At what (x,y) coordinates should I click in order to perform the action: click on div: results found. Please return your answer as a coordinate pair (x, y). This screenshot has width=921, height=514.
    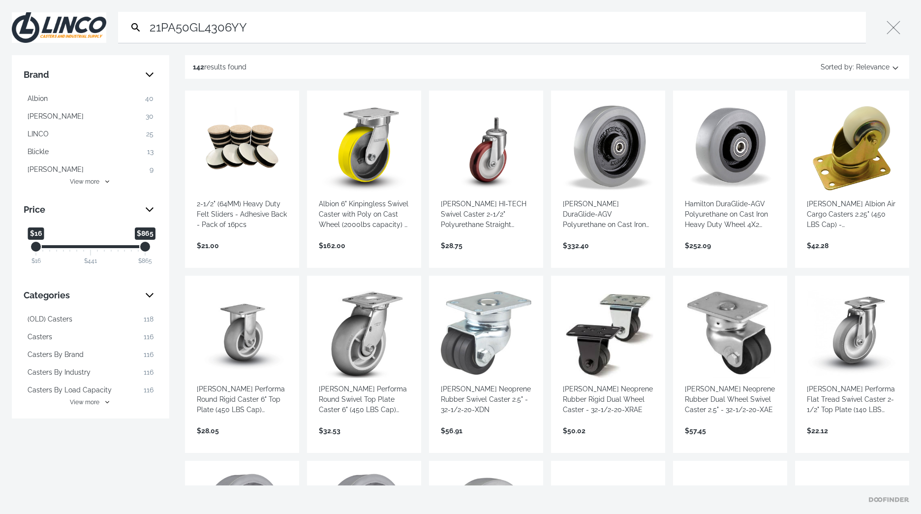
    Looking at the image, I should click on (219, 67).